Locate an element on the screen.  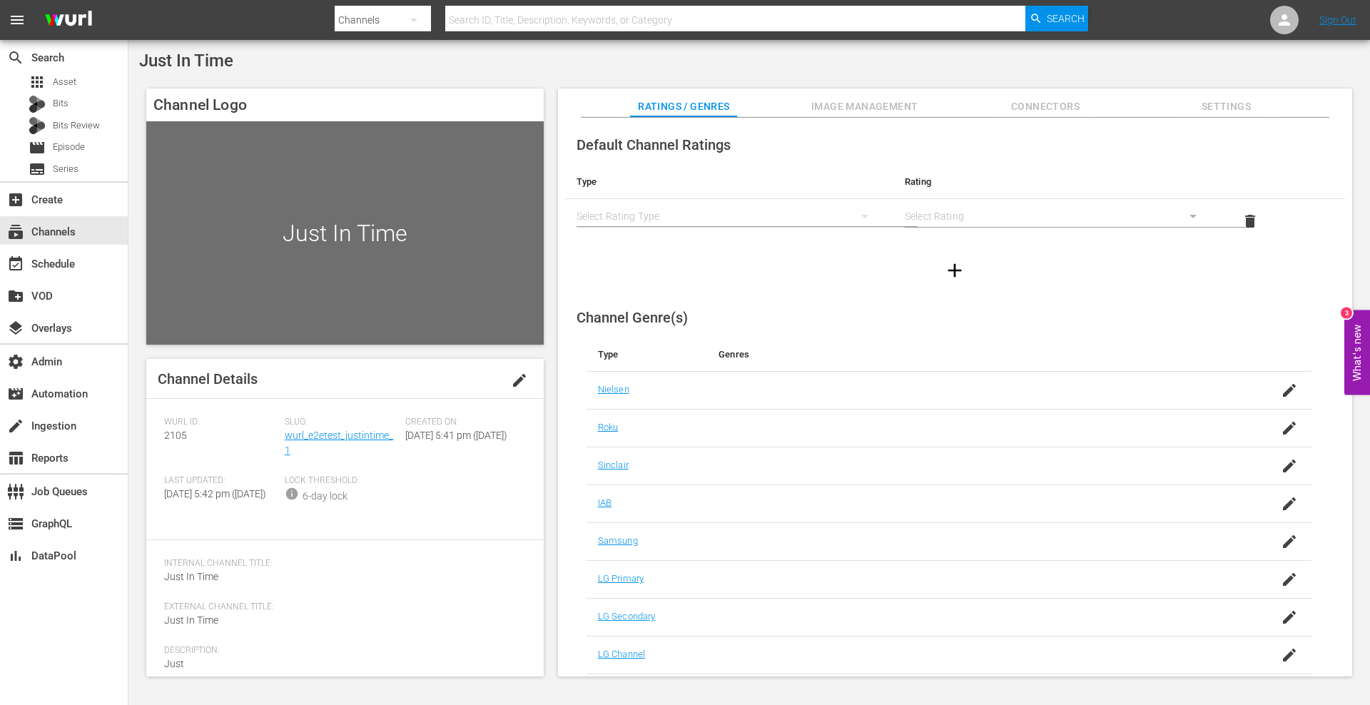
a: Nielsen is located at coordinates (614, 389).